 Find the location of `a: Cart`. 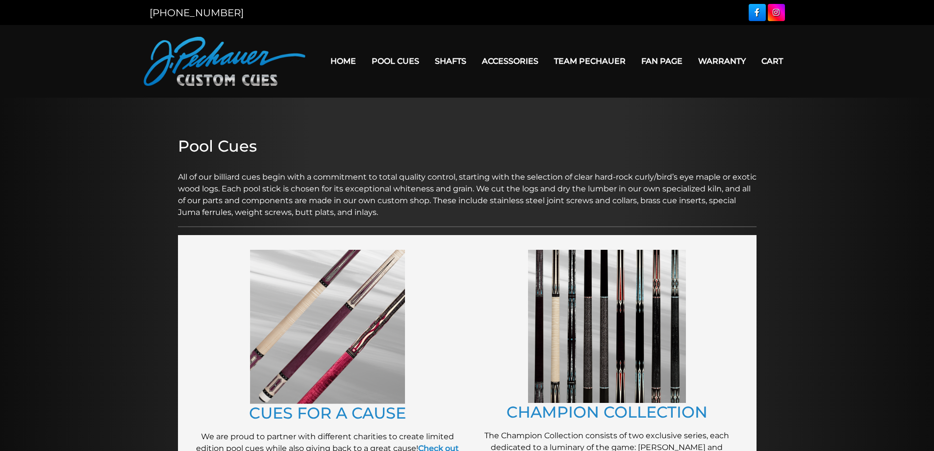

a: Cart is located at coordinates (772, 61).